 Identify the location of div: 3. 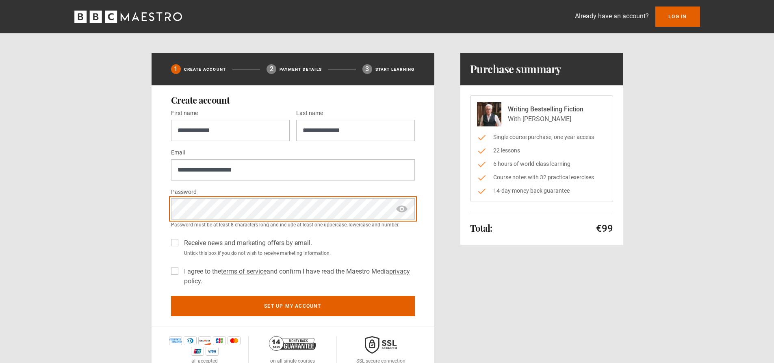
(367, 69).